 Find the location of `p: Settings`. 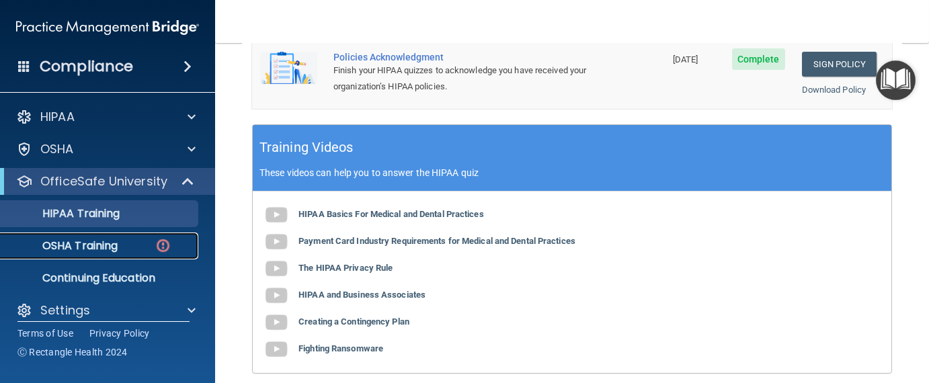

p: Settings is located at coordinates (65, 311).